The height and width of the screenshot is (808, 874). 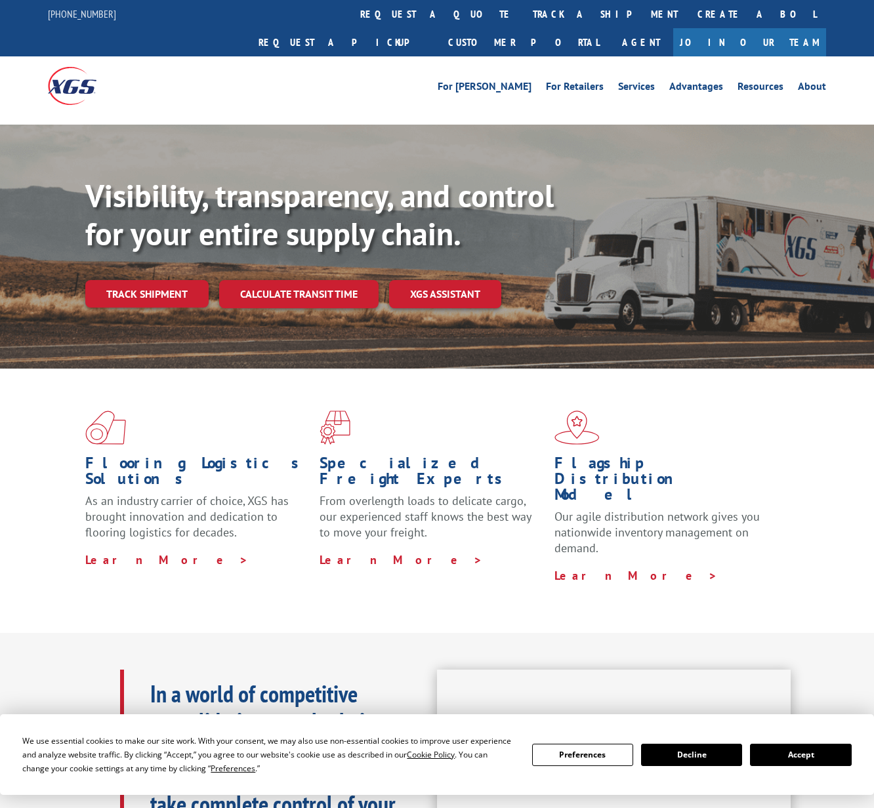 What do you see at coordinates (269, 754) in the screenshot?
I see `div: We use essential cookies to make our site work. With your consent, we may also use non-essential ...` at bounding box center [269, 754].